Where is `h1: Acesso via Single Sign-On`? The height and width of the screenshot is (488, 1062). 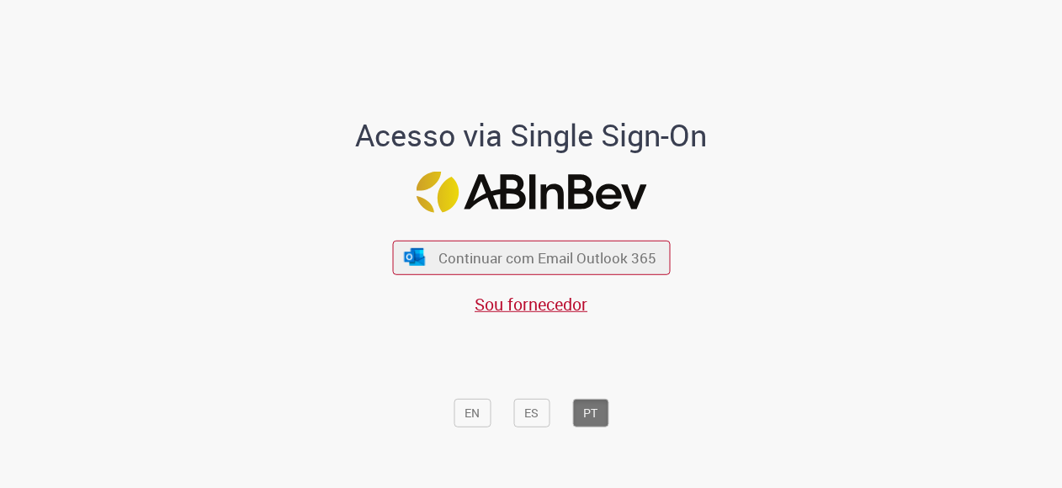 h1: Acesso via Single Sign-On is located at coordinates (531, 135).